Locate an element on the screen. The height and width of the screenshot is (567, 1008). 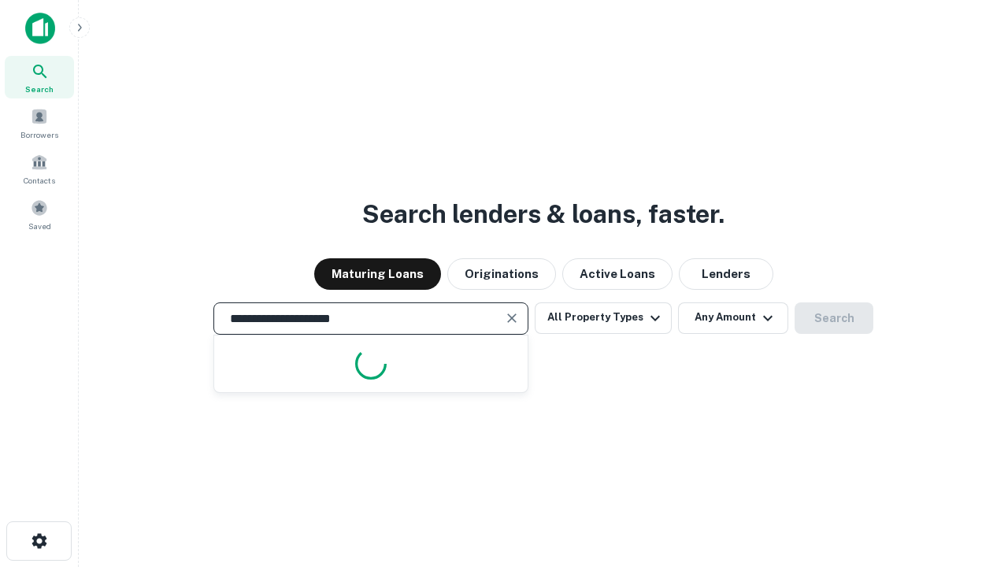
button: Maturing Loans is located at coordinates (377, 274).